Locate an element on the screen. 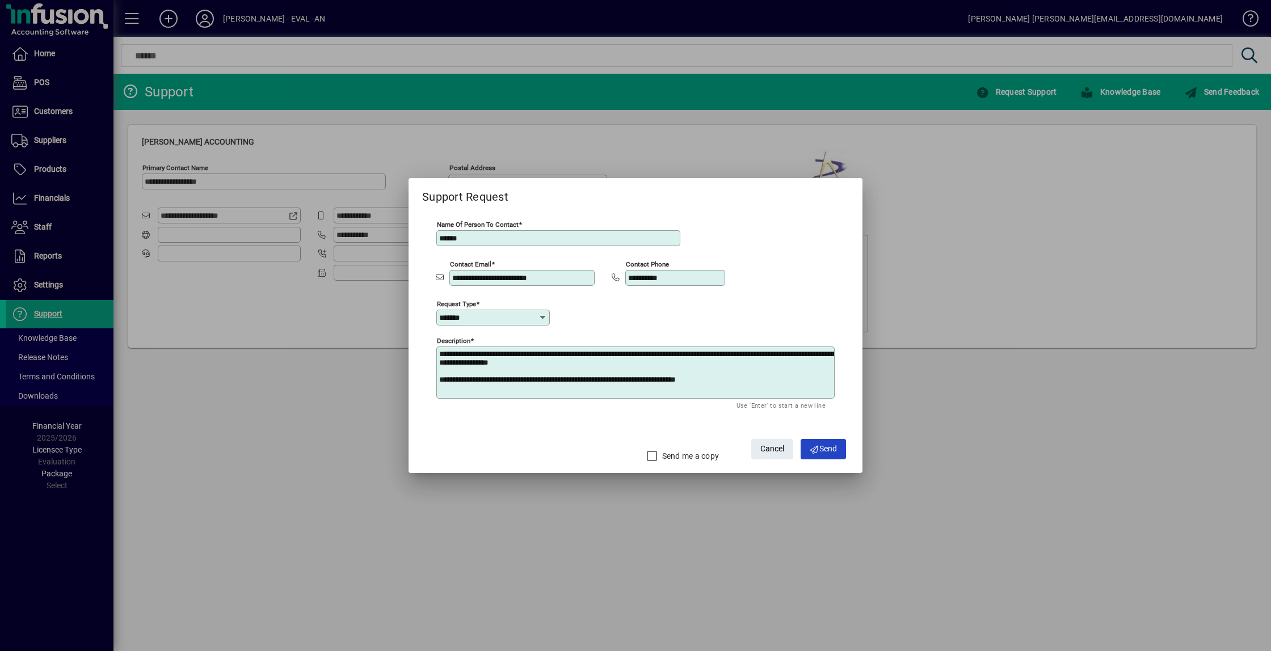 This screenshot has height=651, width=1271. label: Send me a copy is located at coordinates (690, 456).